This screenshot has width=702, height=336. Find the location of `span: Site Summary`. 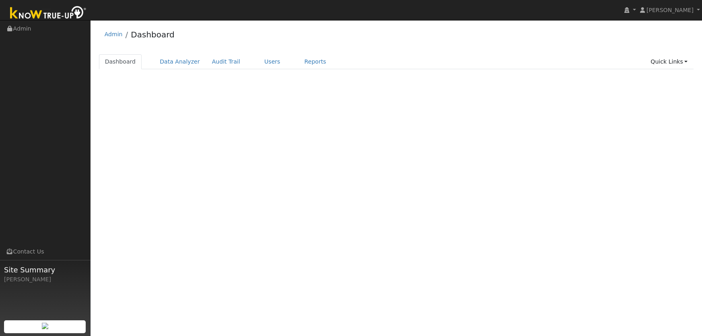

span: Site Summary is located at coordinates (45, 269).